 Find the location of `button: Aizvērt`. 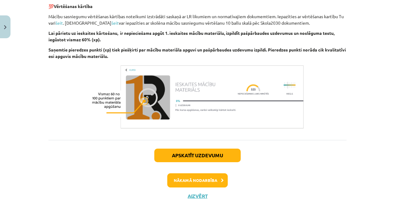

button: Aizvērt is located at coordinates (198, 196).